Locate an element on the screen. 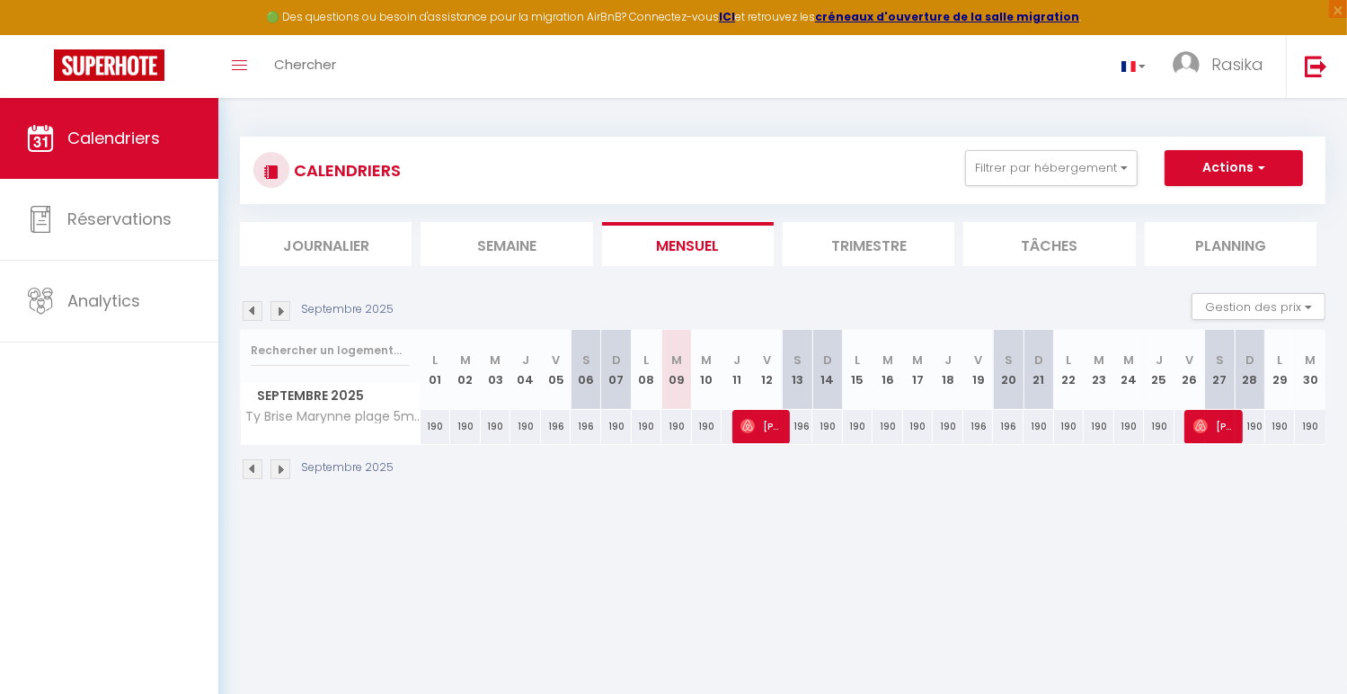  a: ICI is located at coordinates (727, 16).